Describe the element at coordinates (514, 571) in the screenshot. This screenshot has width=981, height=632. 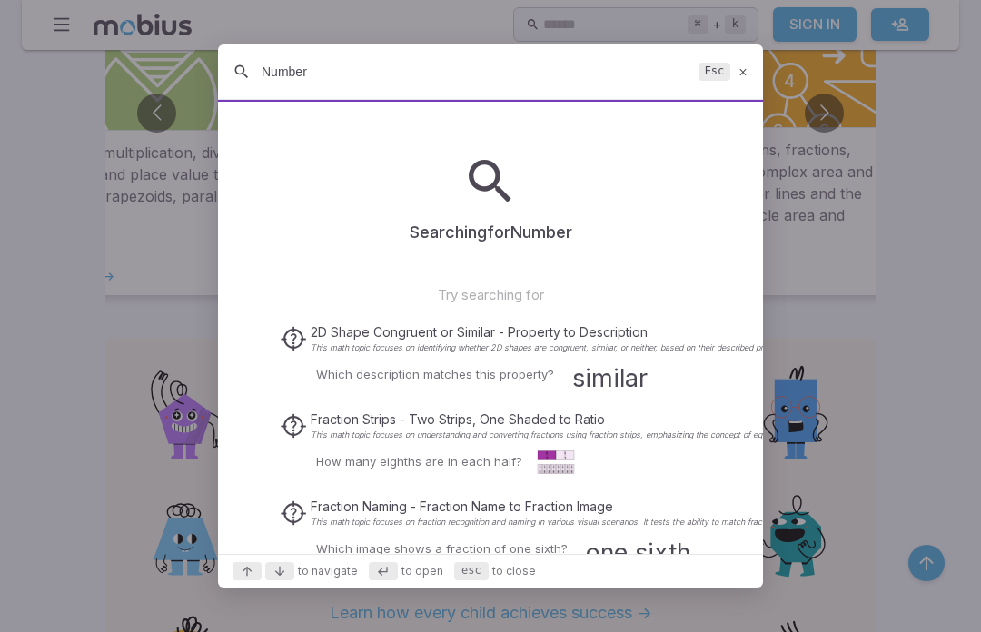
I see `span: to close` at that location.